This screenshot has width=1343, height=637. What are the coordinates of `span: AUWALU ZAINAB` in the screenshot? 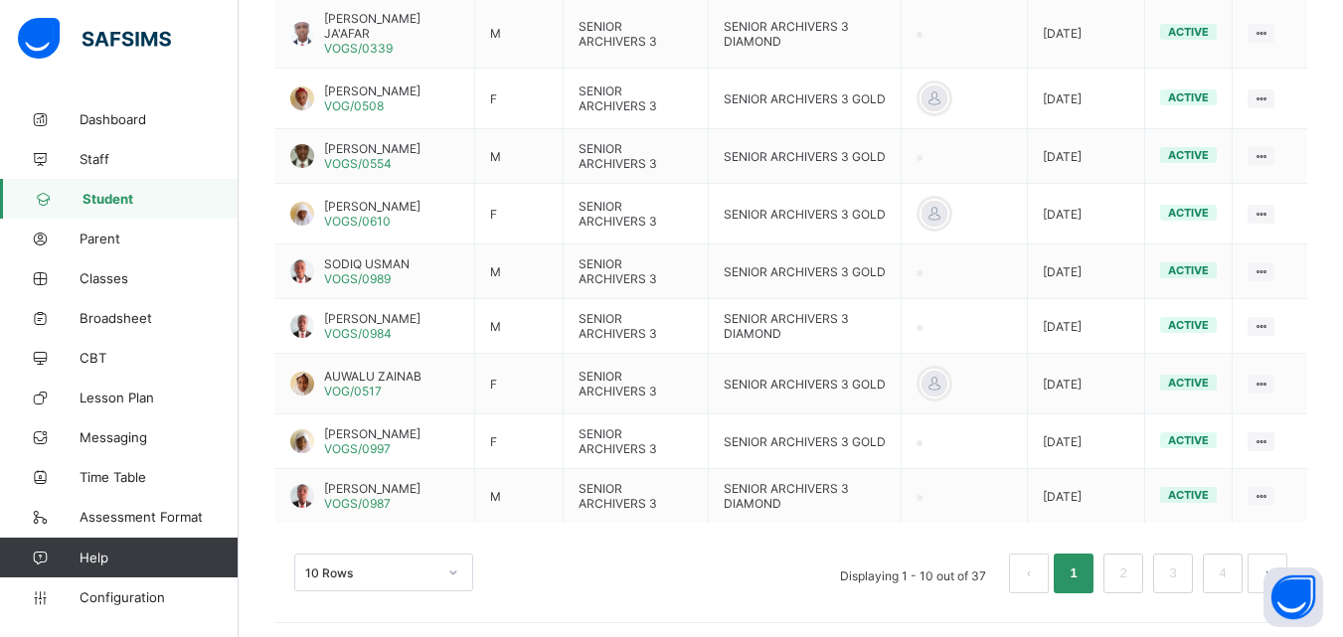 It's located at (373, 376).